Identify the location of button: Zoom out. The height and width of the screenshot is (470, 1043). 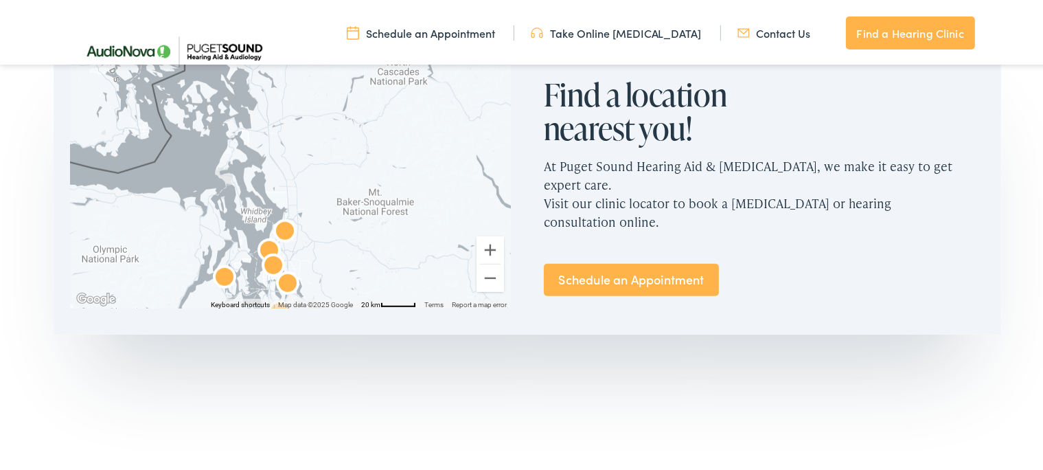
(490, 275).